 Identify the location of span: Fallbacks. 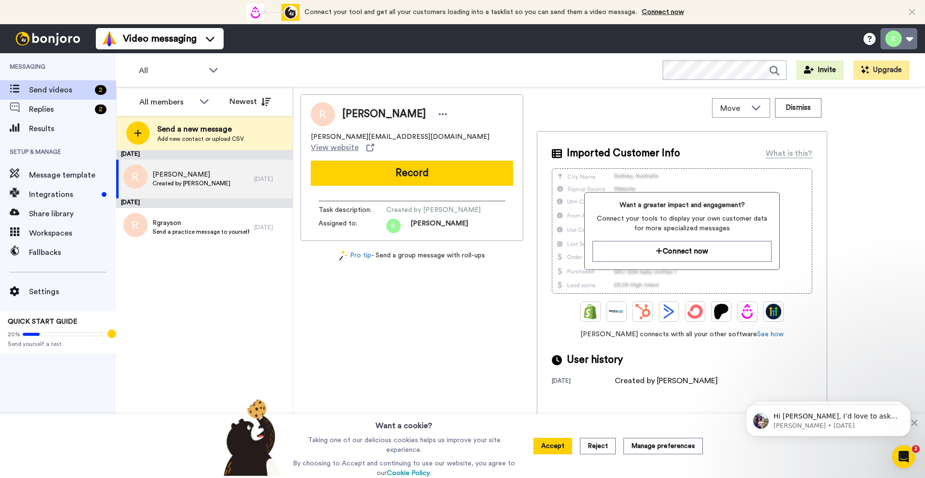
(73, 253).